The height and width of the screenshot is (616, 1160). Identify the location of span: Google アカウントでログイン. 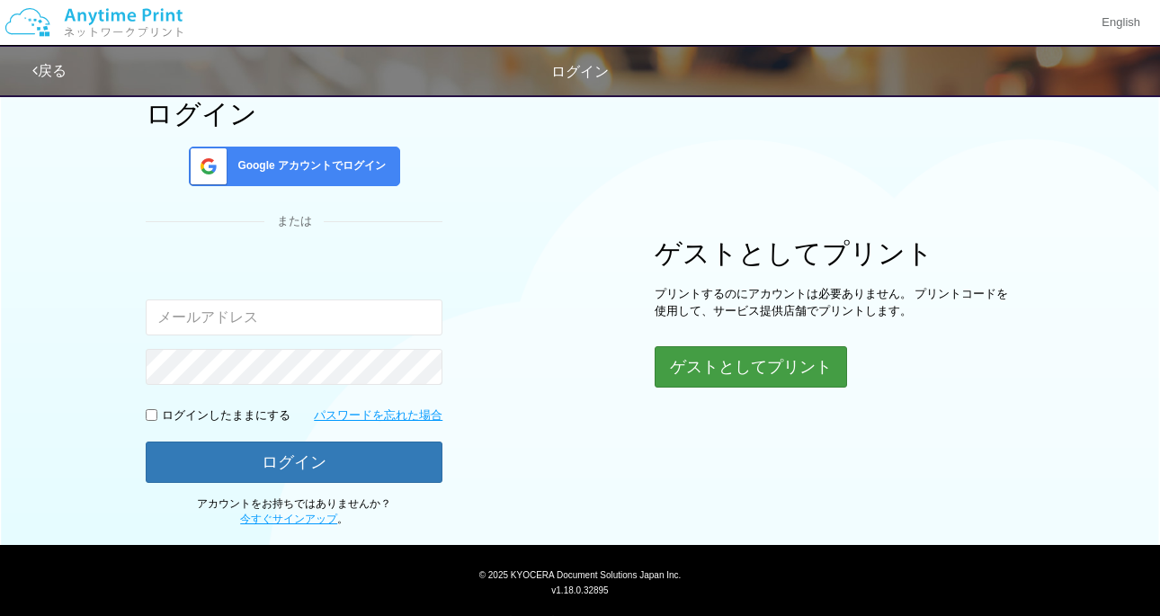
(307, 165).